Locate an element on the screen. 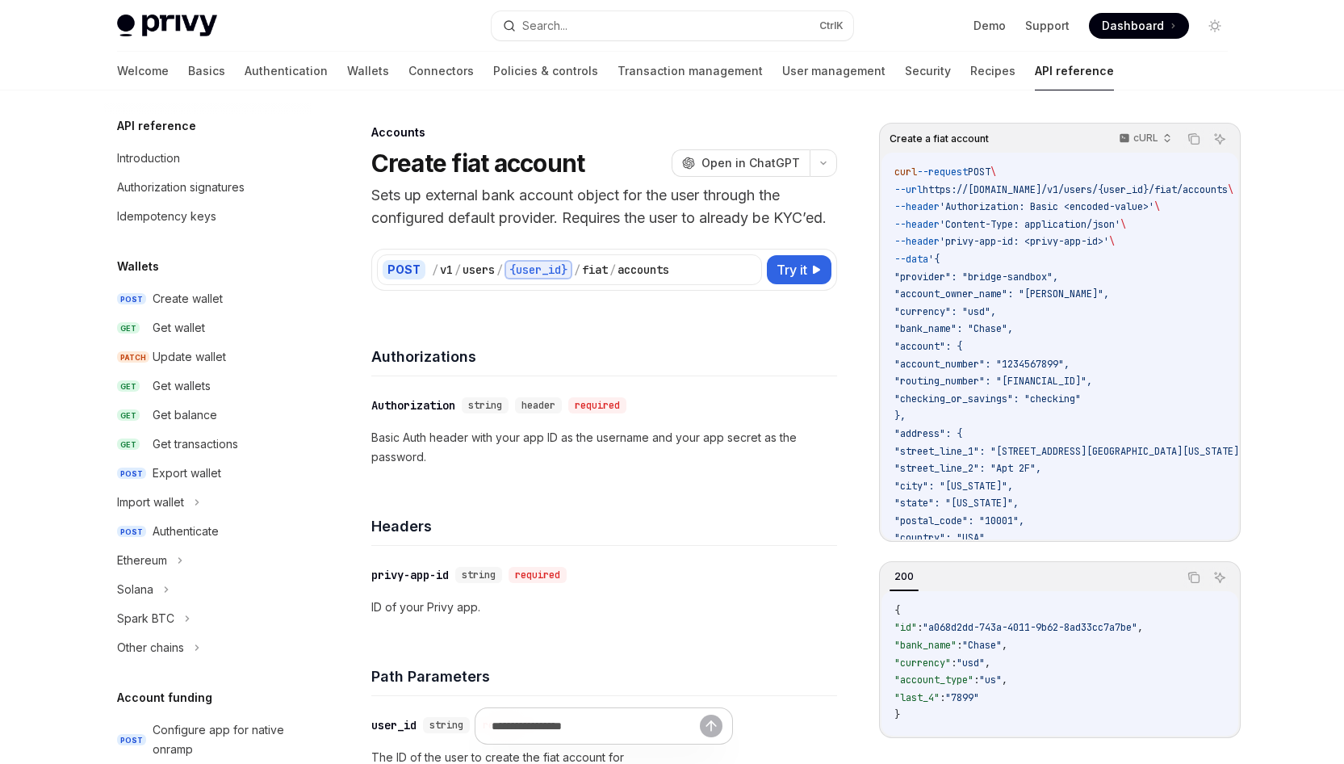 This screenshot has width=1344, height=764. div: Search... is located at coordinates (545, 26).